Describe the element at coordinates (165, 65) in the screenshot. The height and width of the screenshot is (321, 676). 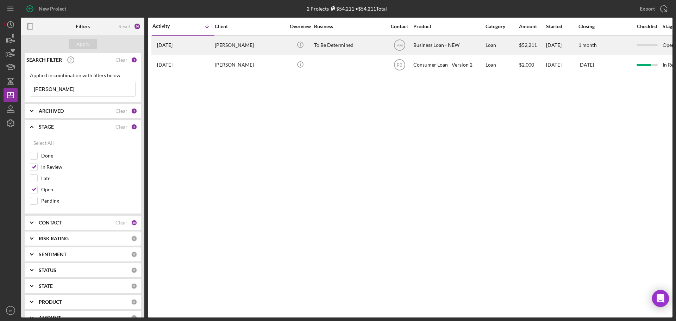
I see `time: 2025-05-23 18:12` at that location.